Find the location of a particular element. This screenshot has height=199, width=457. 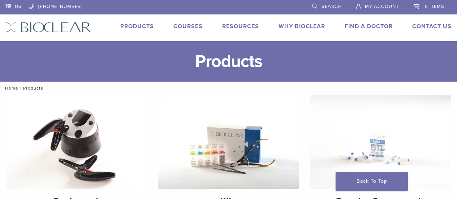

a: Resources is located at coordinates (240, 26).